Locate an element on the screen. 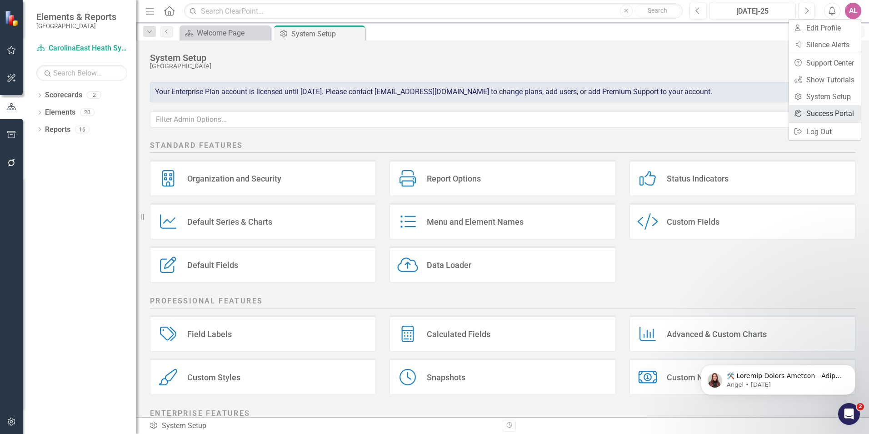 The width and height of the screenshot is (869, 434). div: Custom Styles is located at coordinates (214, 377).